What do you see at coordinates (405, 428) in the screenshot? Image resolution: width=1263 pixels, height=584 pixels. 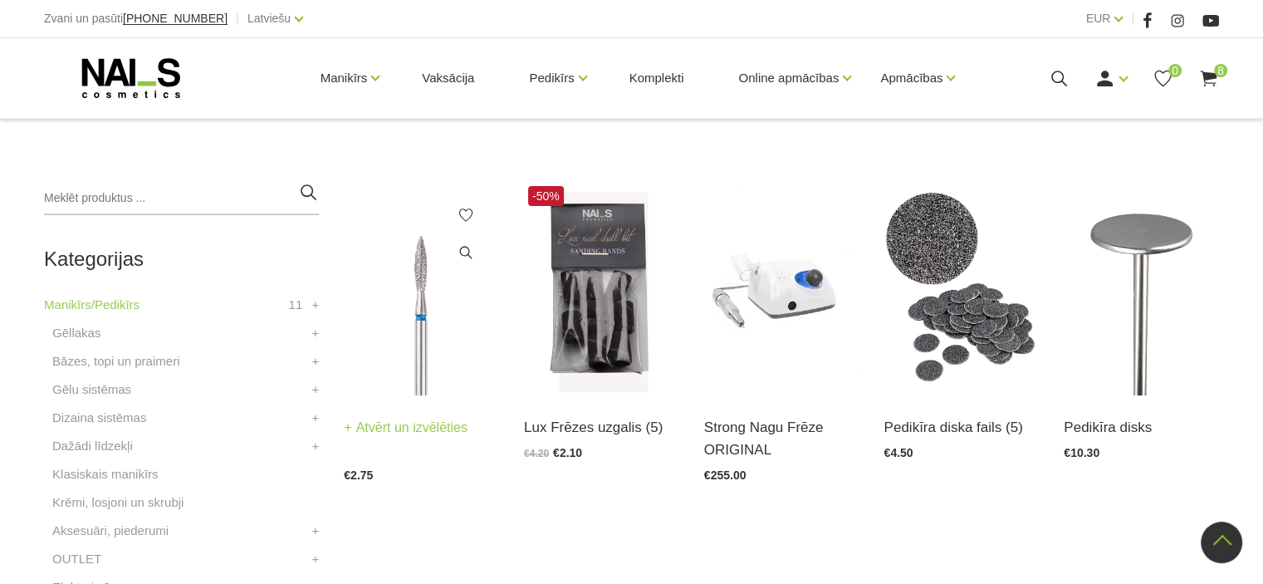 I see `a: Atvērt un izvēlēties` at bounding box center [405, 428].